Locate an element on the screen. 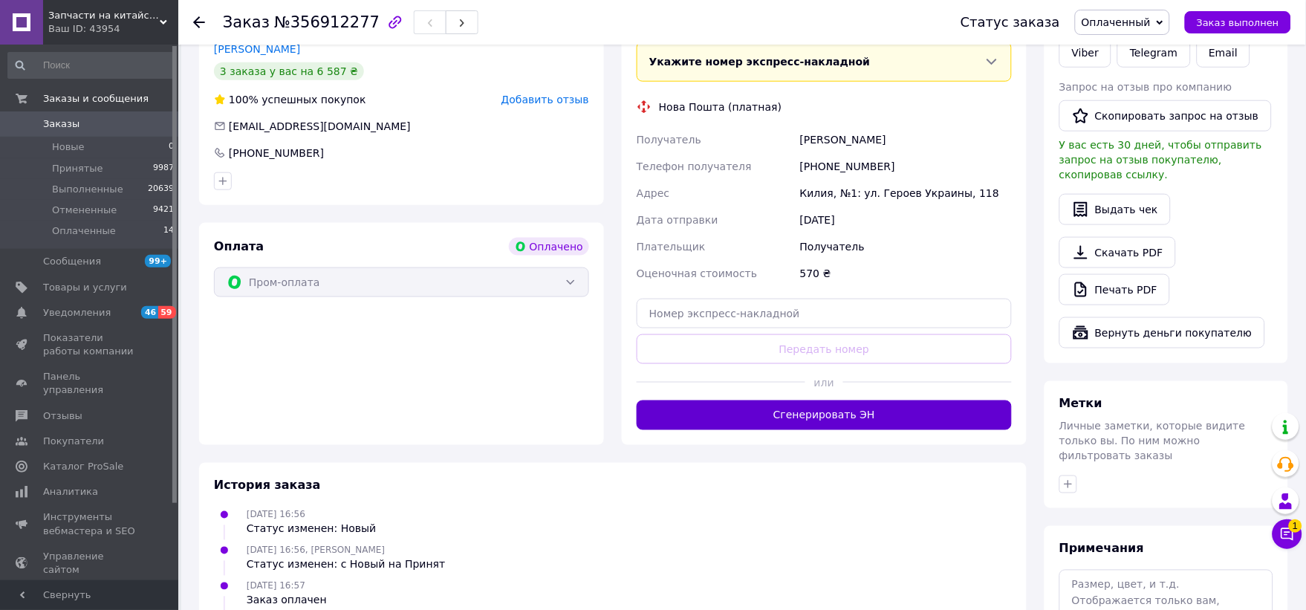  input: Номер экспресс-накладной is located at coordinates (824, 313).